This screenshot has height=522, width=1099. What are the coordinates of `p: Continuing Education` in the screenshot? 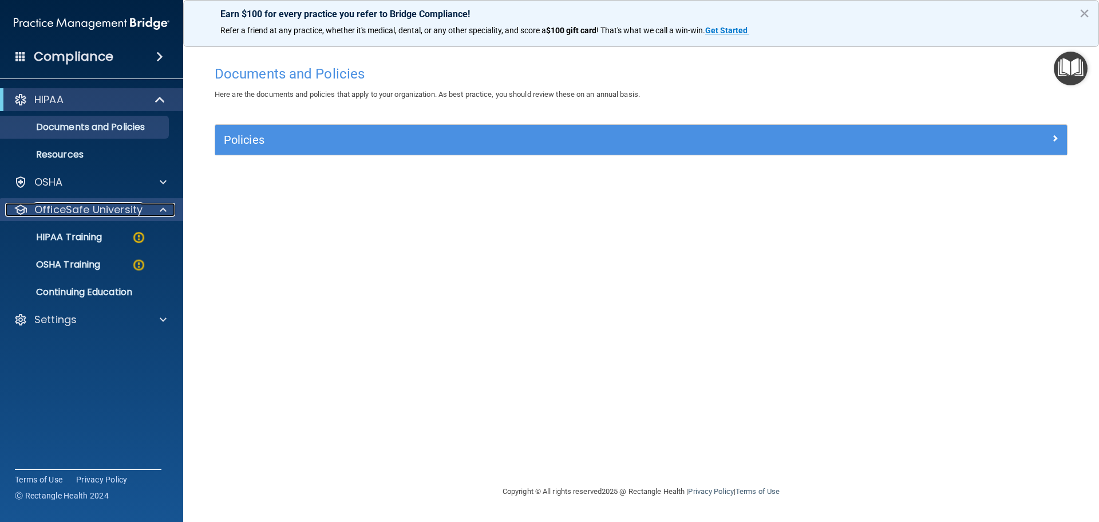 It's located at (85, 292).